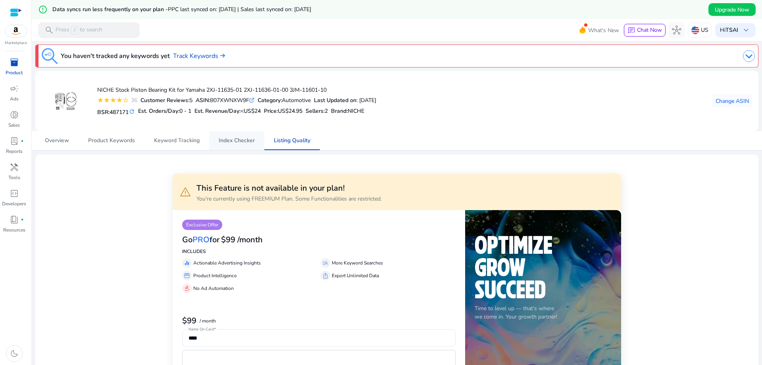  What do you see at coordinates (705, 30) in the screenshot?
I see `p: US` at bounding box center [705, 30].